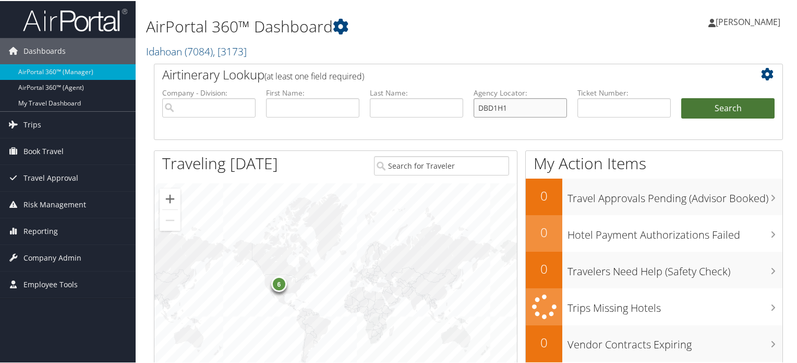  I want to click on span: Travel Approval, so click(51, 177).